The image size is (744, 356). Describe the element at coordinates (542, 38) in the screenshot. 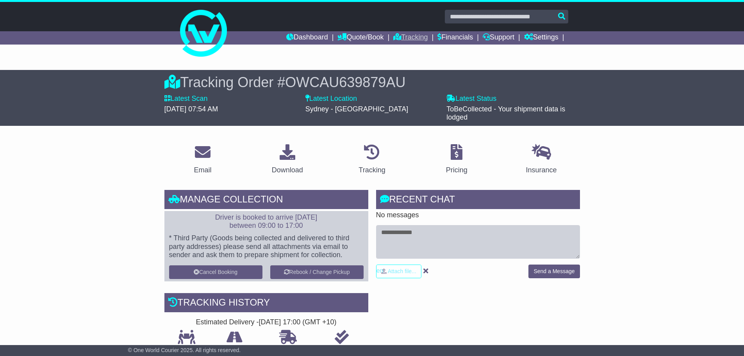

I see `a: Settings` at that location.